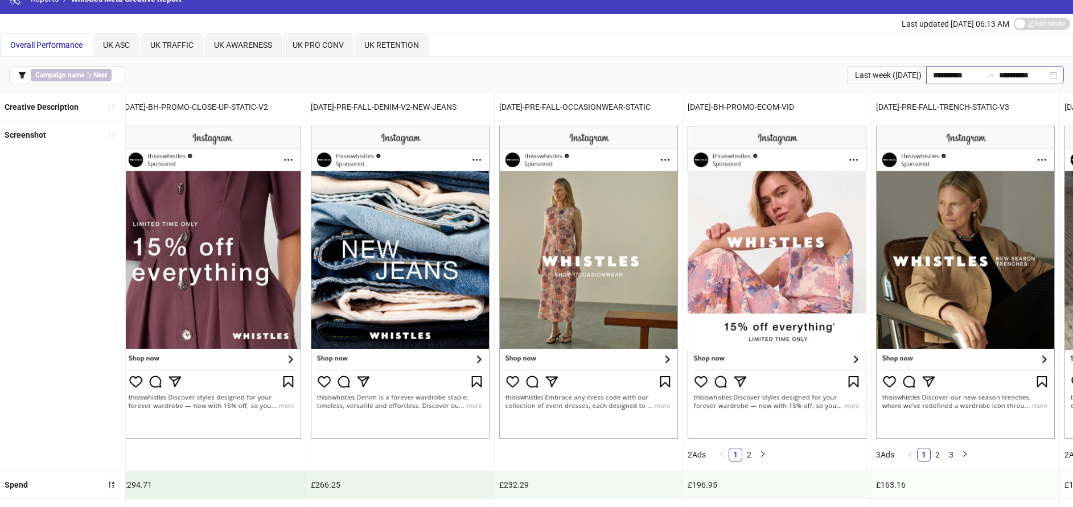 This screenshot has height=507, width=1073. What do you see at coordinates (588, 282) in the screenshot?
I see `img: Screenshot 6900658988531` at bounding box center [588, 282].